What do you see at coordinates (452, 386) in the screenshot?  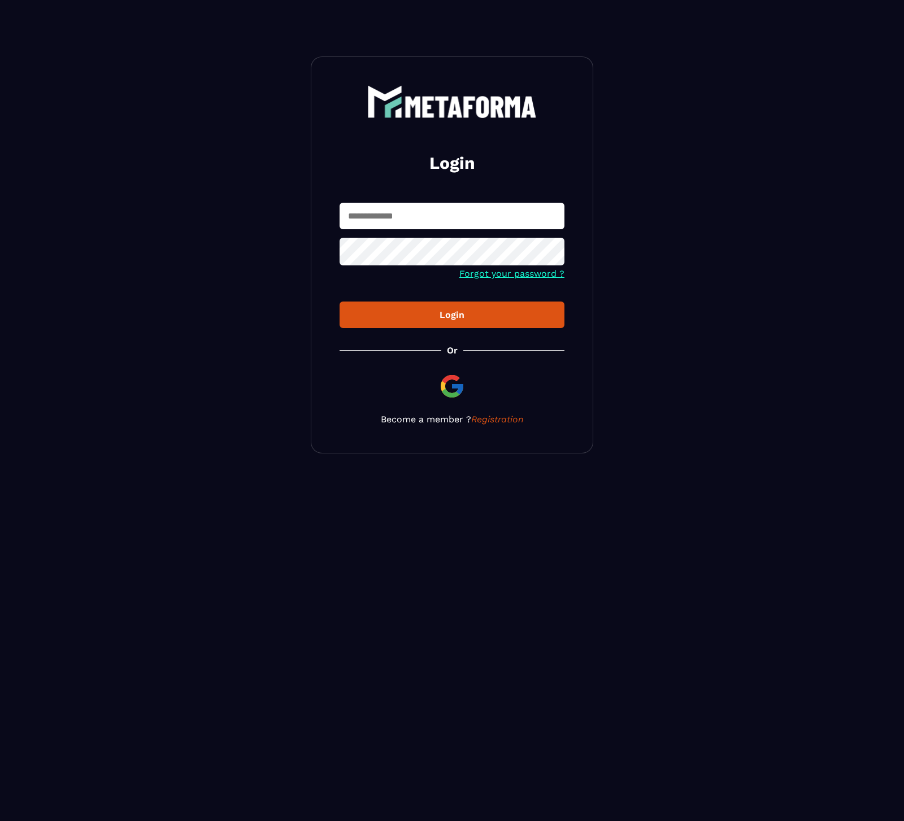 I see `img: google` at bounding box center [452, 386].